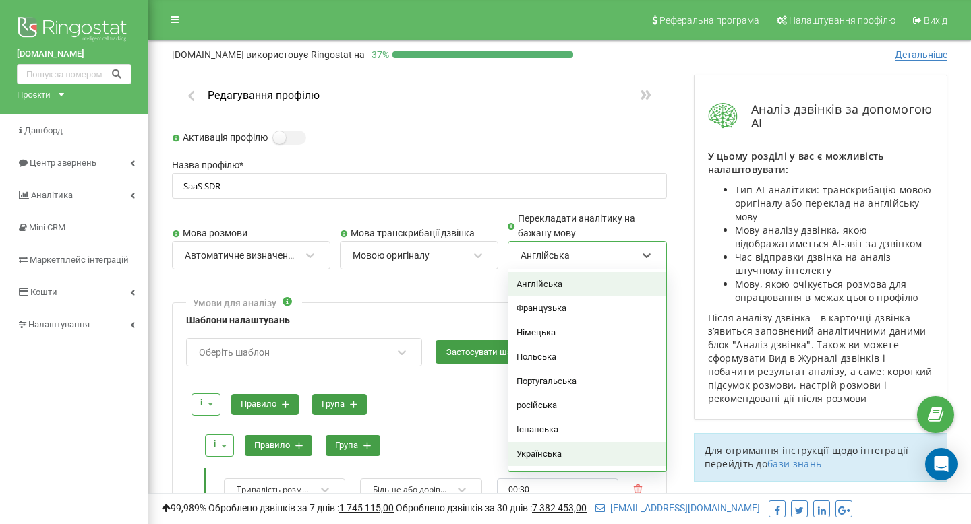  I want to click on u: 7 382 453,00, so click(559, 508).